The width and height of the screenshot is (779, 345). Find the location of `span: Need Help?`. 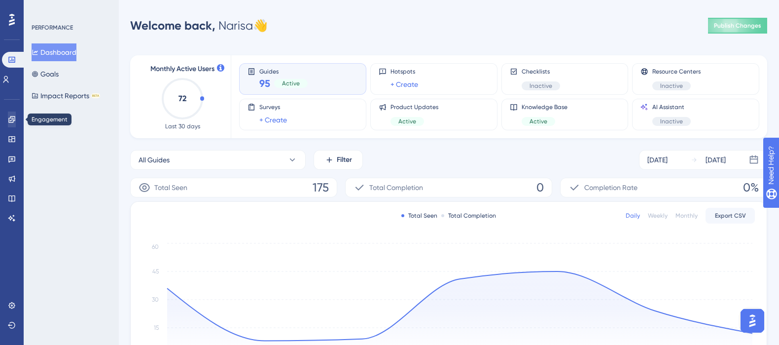

span: Need Help? is located at coordinates (42, 8).